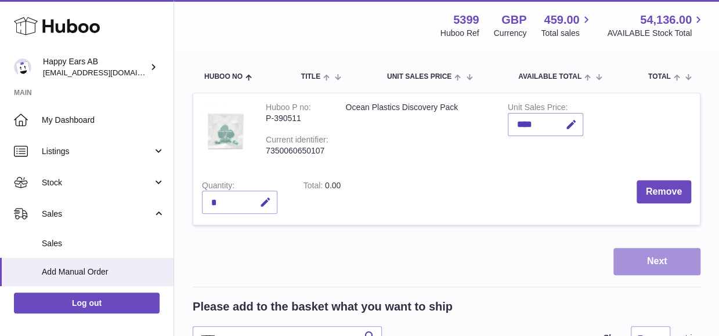 The height and width of the screenshot is (336, 719). What do you see at coordinates (417, 132) in the screenshot?
I see `td: Ocean Plastics Discovery Pack` at bounding box center [417, 132].